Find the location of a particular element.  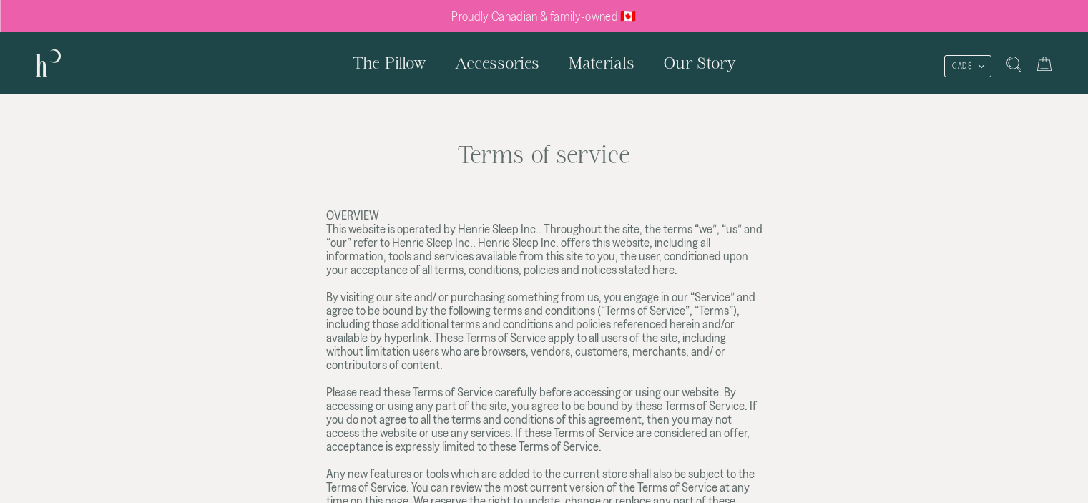

h1: Terms of service is located at coordinates (544, 154).